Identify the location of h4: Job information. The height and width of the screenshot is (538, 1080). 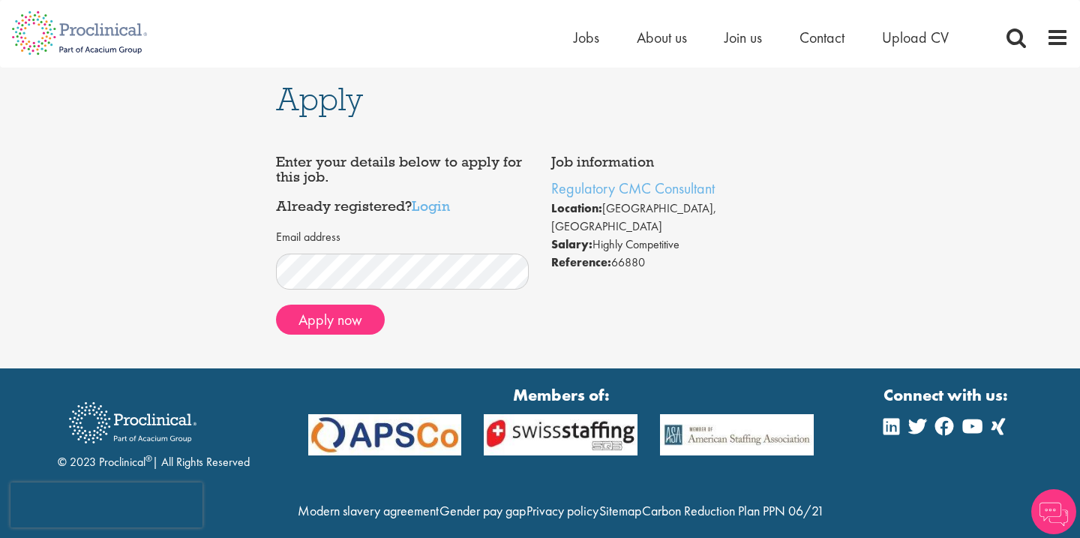
(678, 162).